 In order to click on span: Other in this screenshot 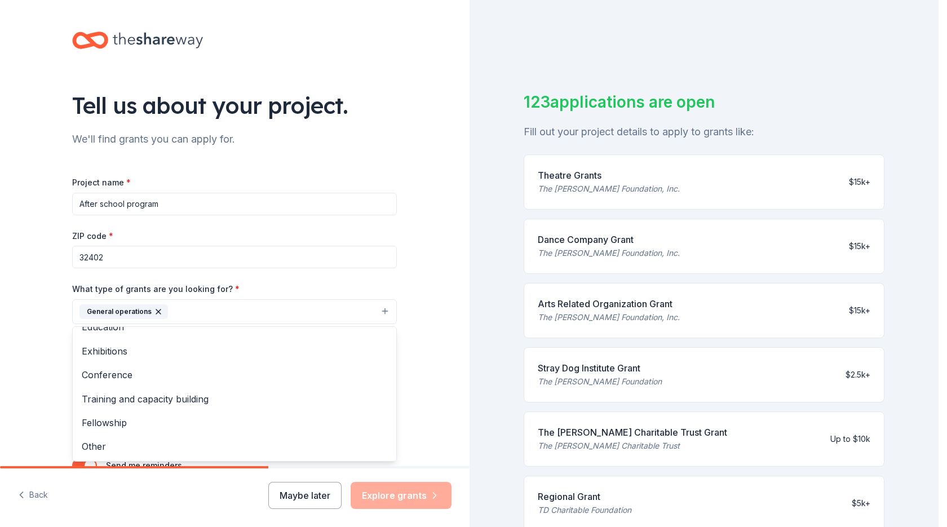, I will do `click(234, 446)`.